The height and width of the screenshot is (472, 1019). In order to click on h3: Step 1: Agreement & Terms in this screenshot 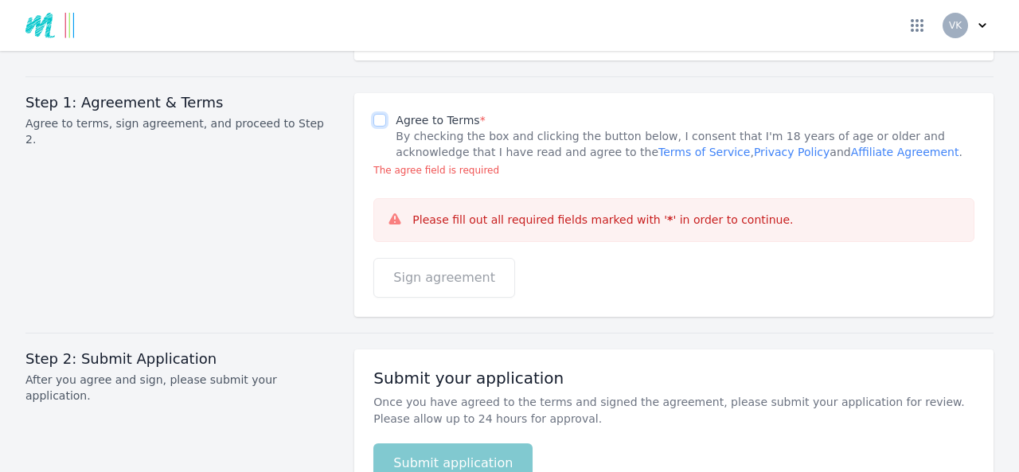, I will do `click(180, 103)`.